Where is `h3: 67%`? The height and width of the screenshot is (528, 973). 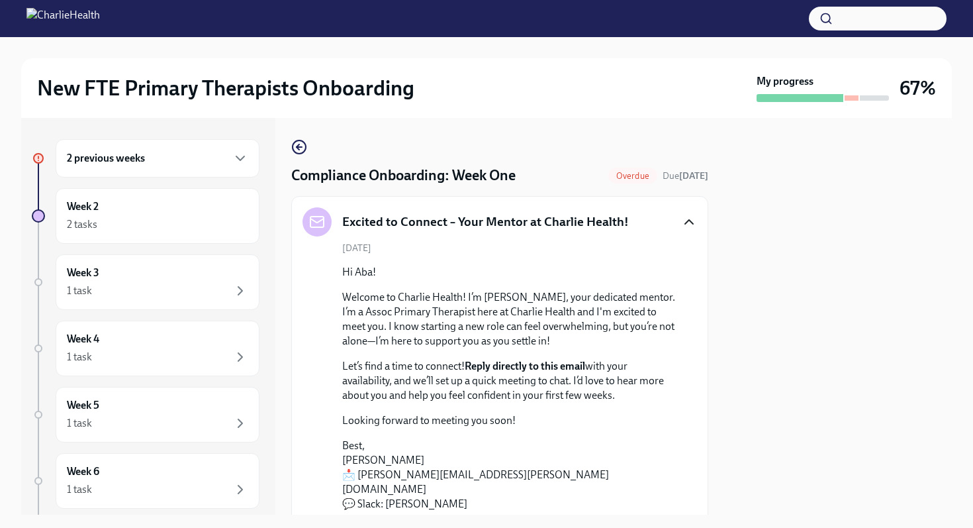
h3: 67% is located at coordinates (917, 88).